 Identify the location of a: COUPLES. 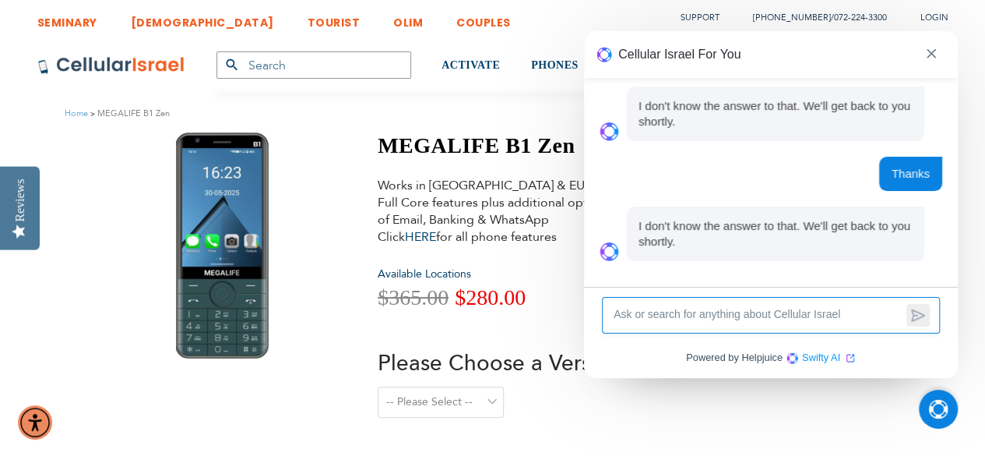
(484, 18).